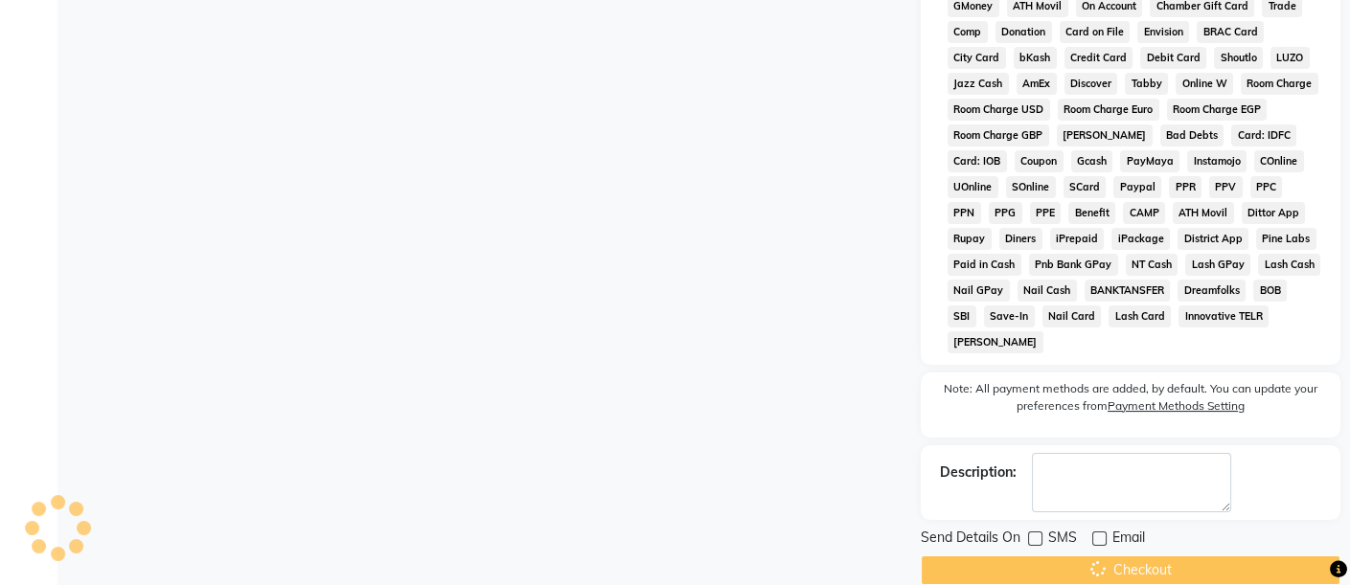 The image size is (1350, 585). I want to click on span: Dreamfolks, so click(1211, 290).